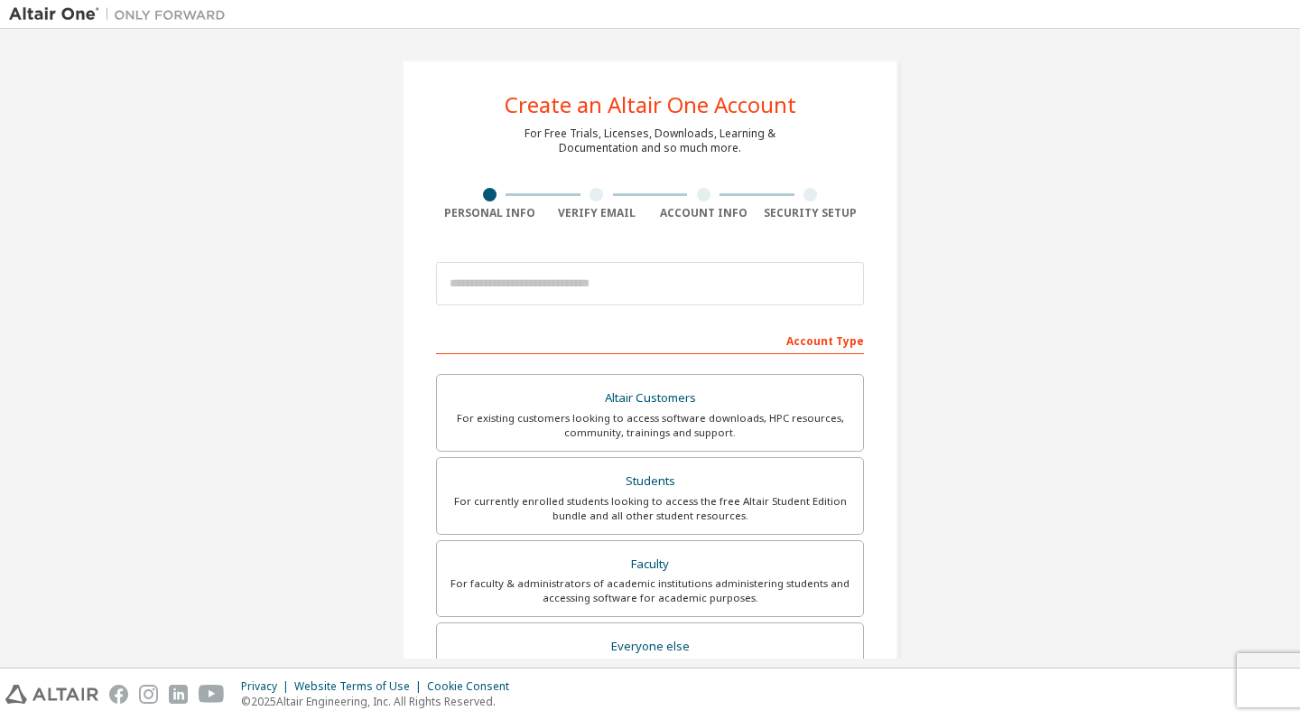 This screenshot has height=720, width=1300. What do you see at coordinates (811, 213) in the screenshot?
I see `div: Security Setup` at bounding box center [811, 213].